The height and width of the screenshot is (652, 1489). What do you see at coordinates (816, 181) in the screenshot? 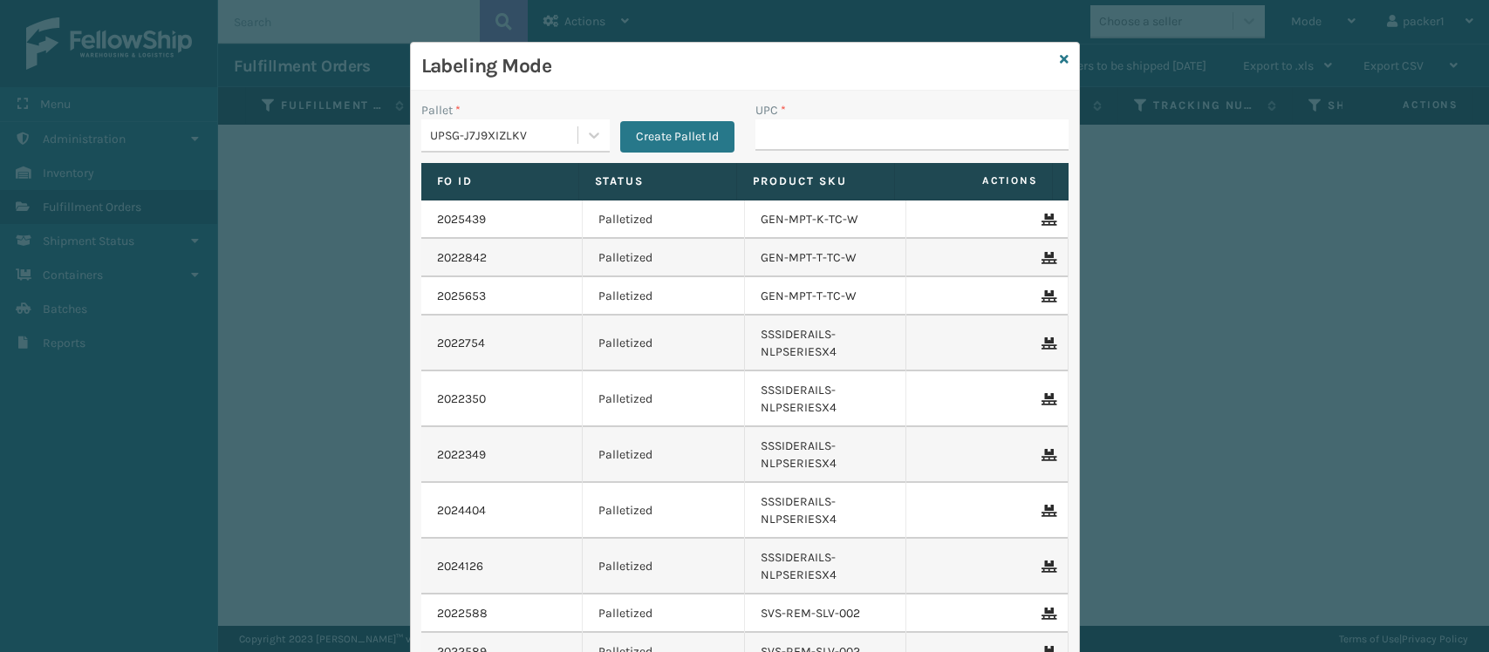
I see `label: Product SKU` at bounding box center [816, 181].